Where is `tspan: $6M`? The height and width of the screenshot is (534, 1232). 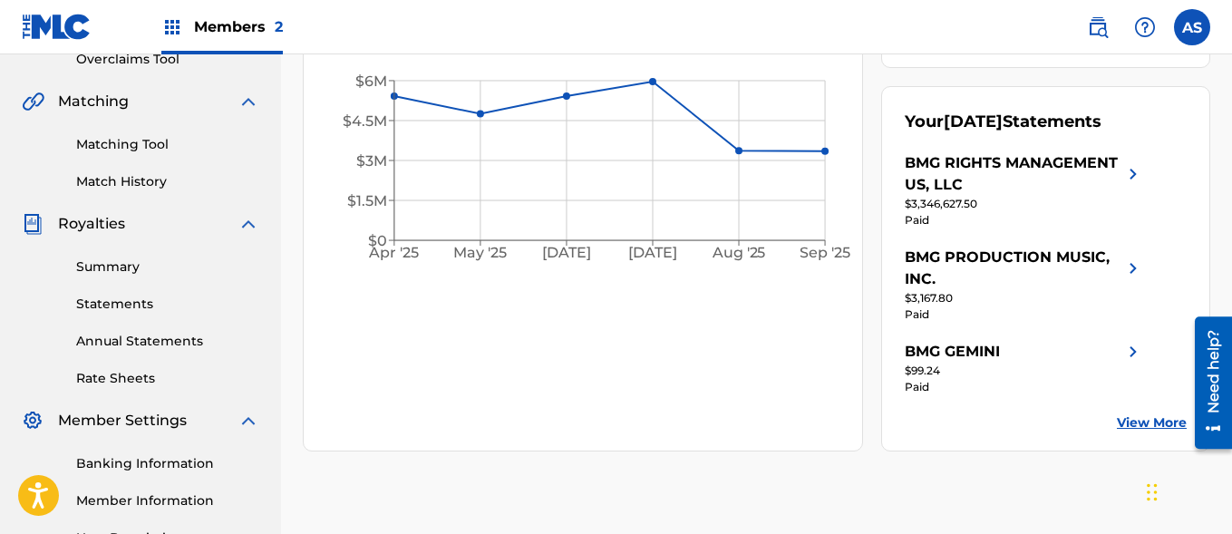 tspan: $6M is located at coordinates (371, 81).